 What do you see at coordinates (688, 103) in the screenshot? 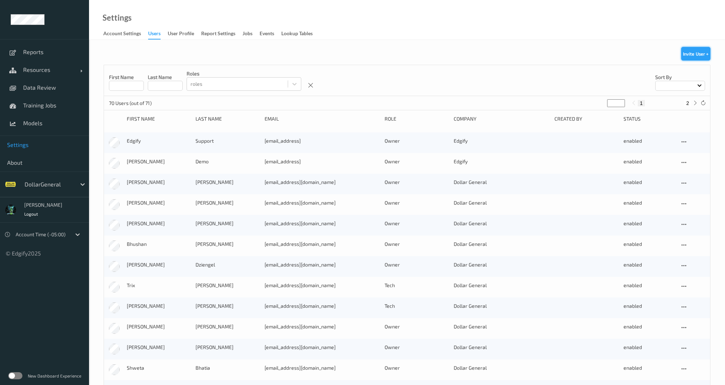
I see `button: 2` at bounding box center [688, 103].